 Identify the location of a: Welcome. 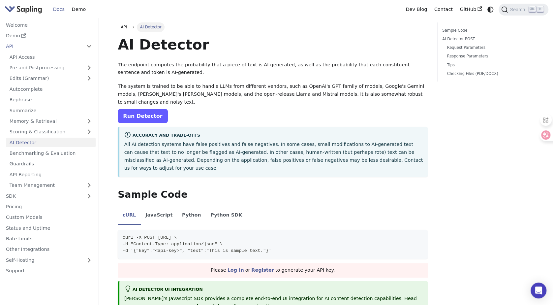
(49, 25).